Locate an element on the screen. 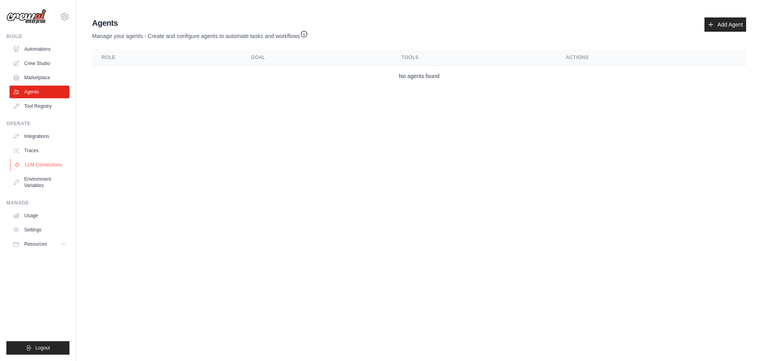 The height and width of the screenshot is (361, 762). div: Manage is located at coordinates (38, 203).